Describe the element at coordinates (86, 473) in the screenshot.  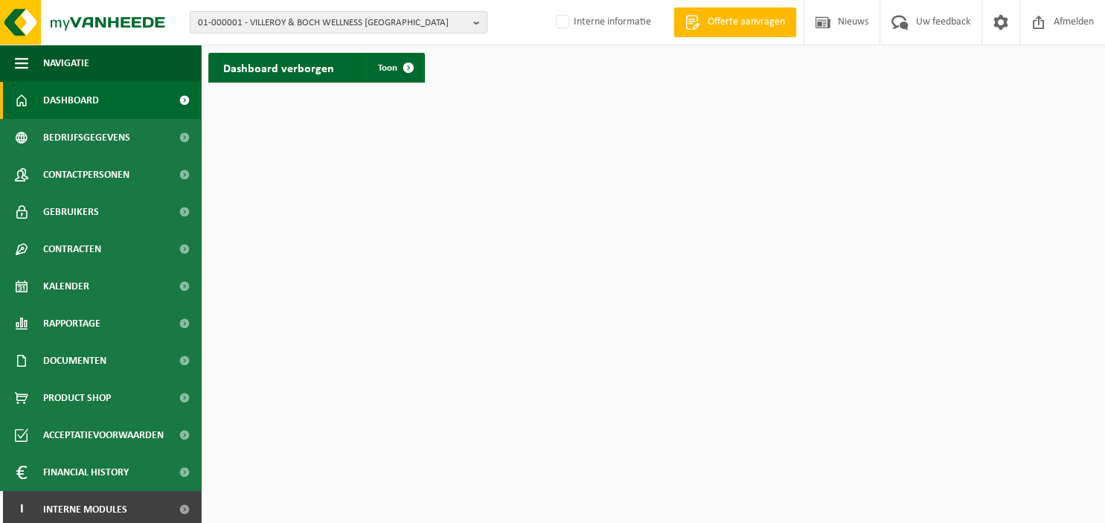
I see `span: Financial History` at that location.